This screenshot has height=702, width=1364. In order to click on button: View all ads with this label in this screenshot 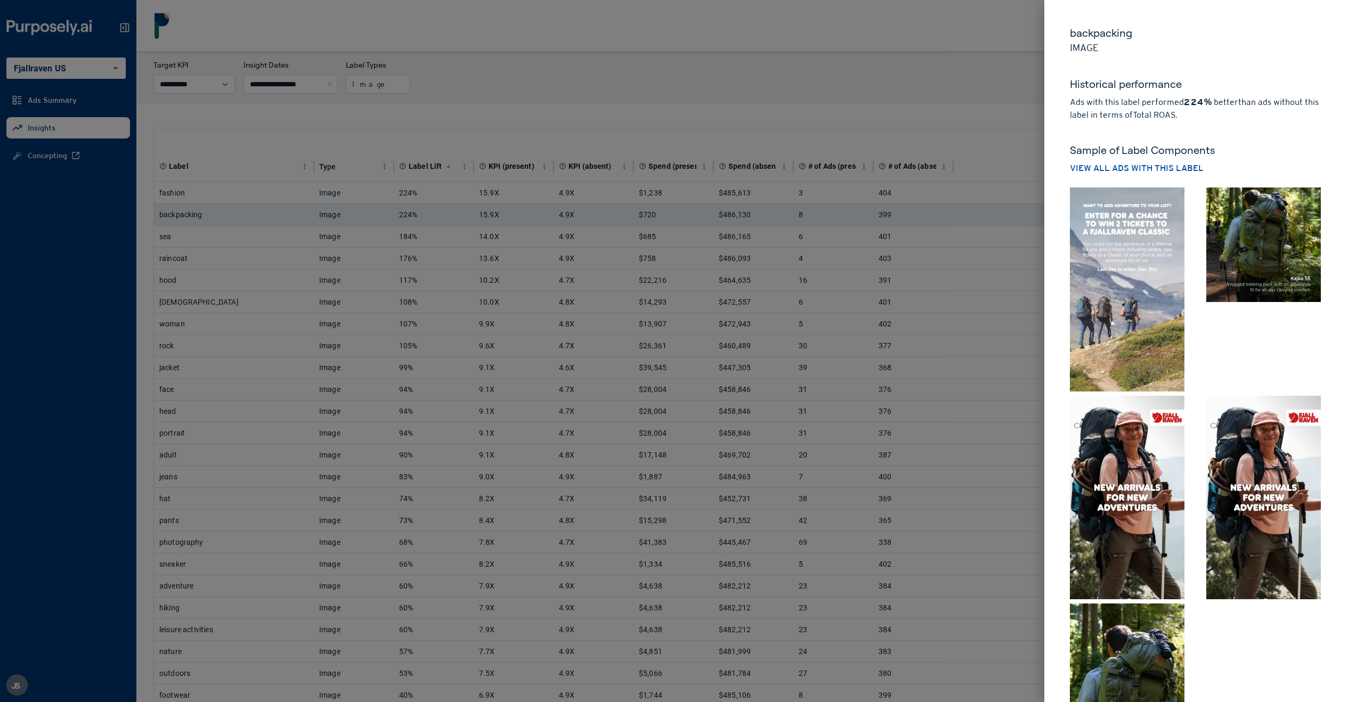, I will do `click(1136, 168)`.